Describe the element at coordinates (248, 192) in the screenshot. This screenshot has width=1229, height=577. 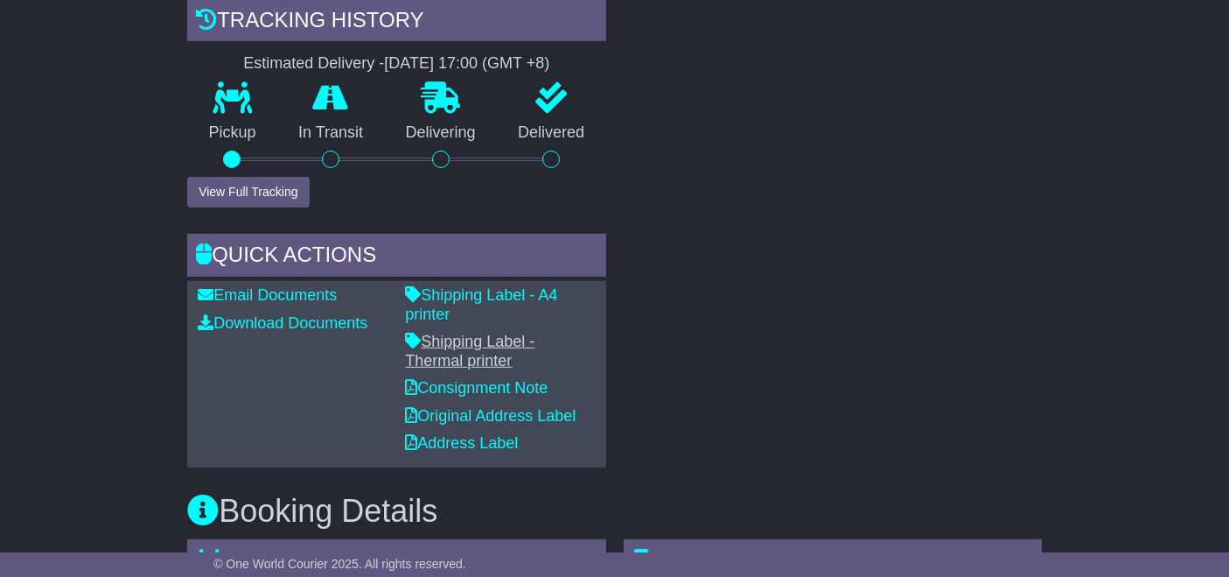
I see `button: View Full Tracking` at that location.